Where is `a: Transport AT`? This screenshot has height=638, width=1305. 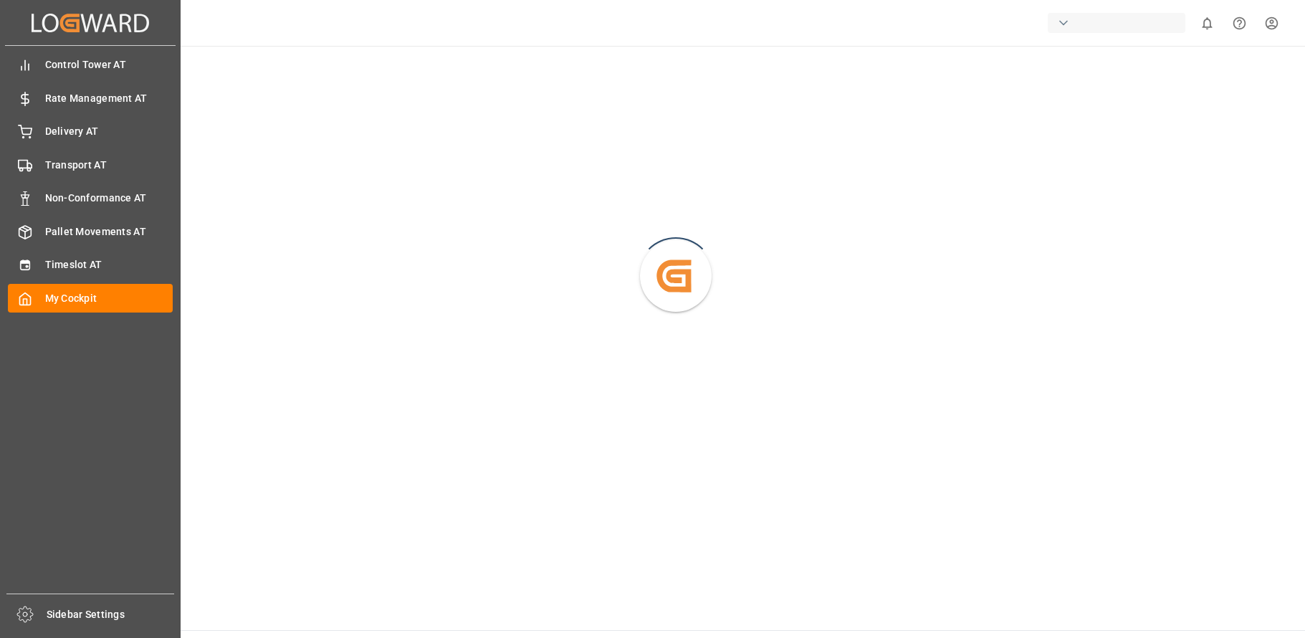 a: Transport AT is located at coordinates (90, 164).